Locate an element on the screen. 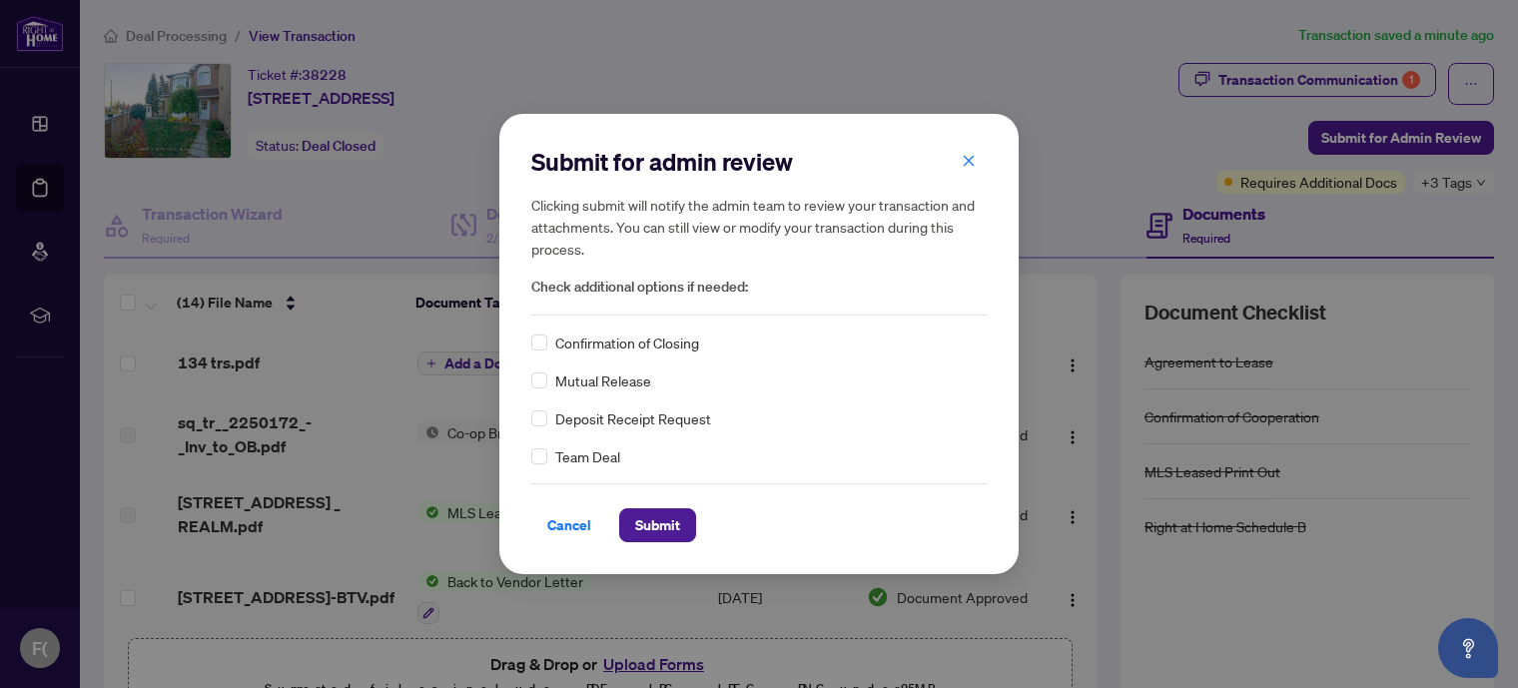  span: close is located at coordinates (969, 161).